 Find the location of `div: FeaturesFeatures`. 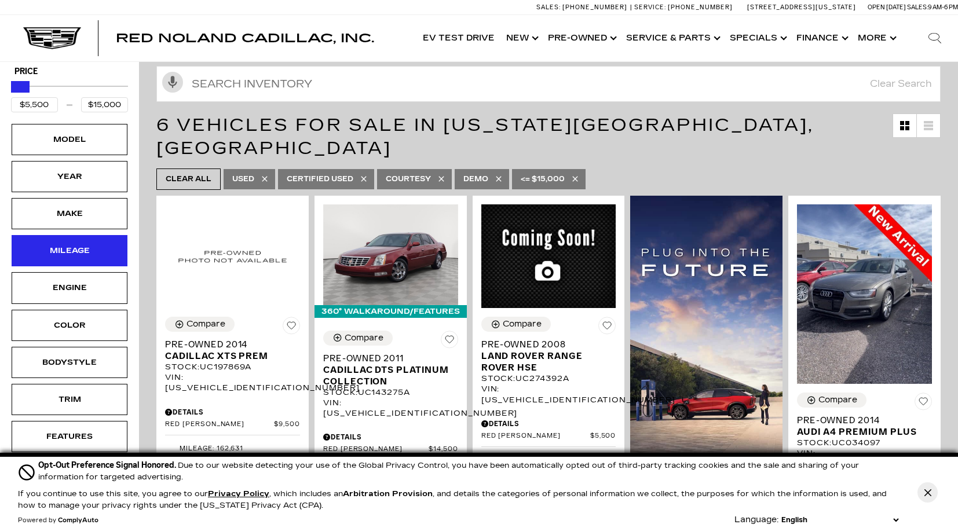

div: FeaturesFeatures is located at coordinates (70, 437).